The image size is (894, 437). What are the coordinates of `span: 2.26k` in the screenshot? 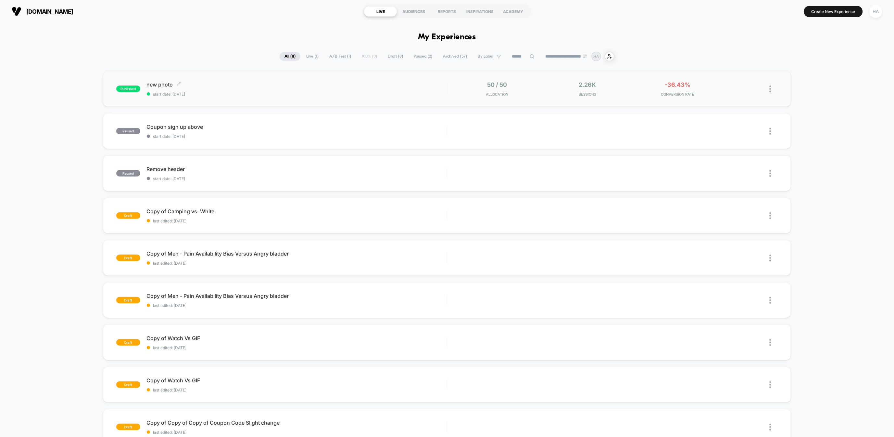 It's located at (588, 84).